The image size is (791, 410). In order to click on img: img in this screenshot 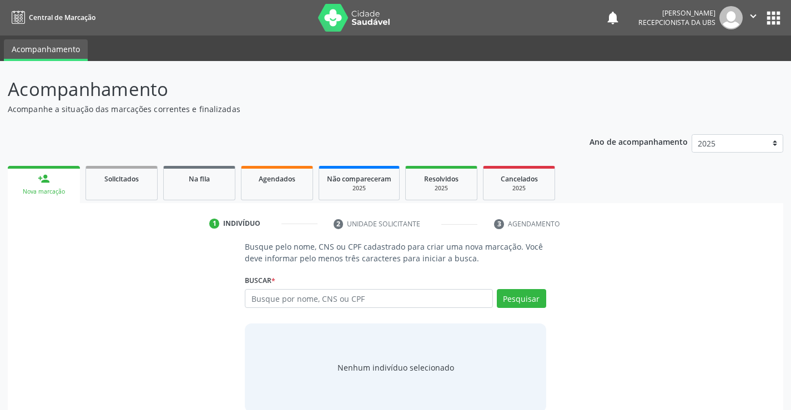, I will do `click(731, 18)`.